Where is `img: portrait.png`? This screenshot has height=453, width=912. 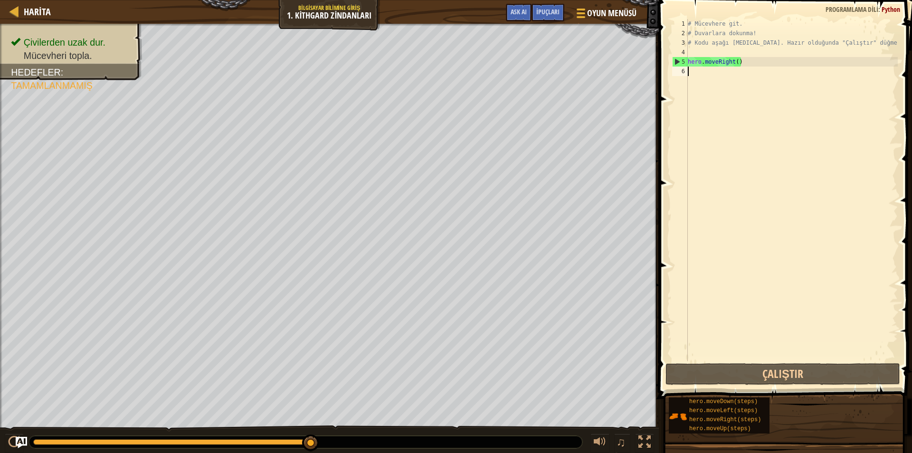
img: portrait.png is located at coordinates (678, 416).